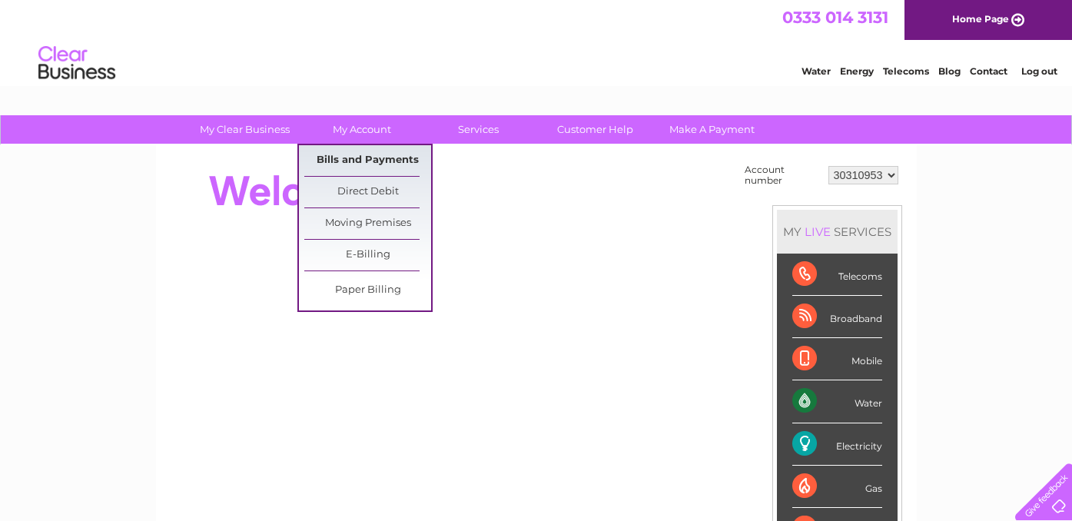 The width and height of the screenshot is (1072, 521). What do you see at coordinates (244, 129) in the screenshot?
I see `a: My Clear Business` at bounding box center [244, 129].